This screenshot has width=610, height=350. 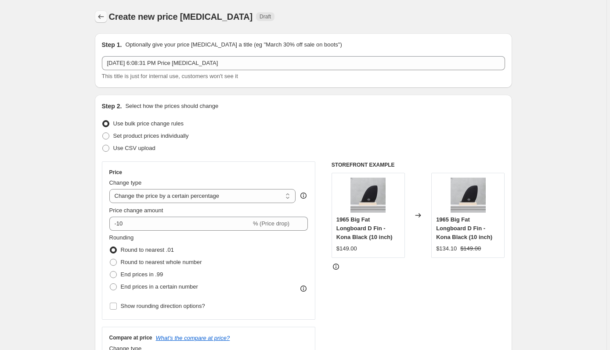 What do you see at coordinates (161, 262) in the screenshot?
I see `span: Round to nearest whole number` at bounding box center [161, 262].